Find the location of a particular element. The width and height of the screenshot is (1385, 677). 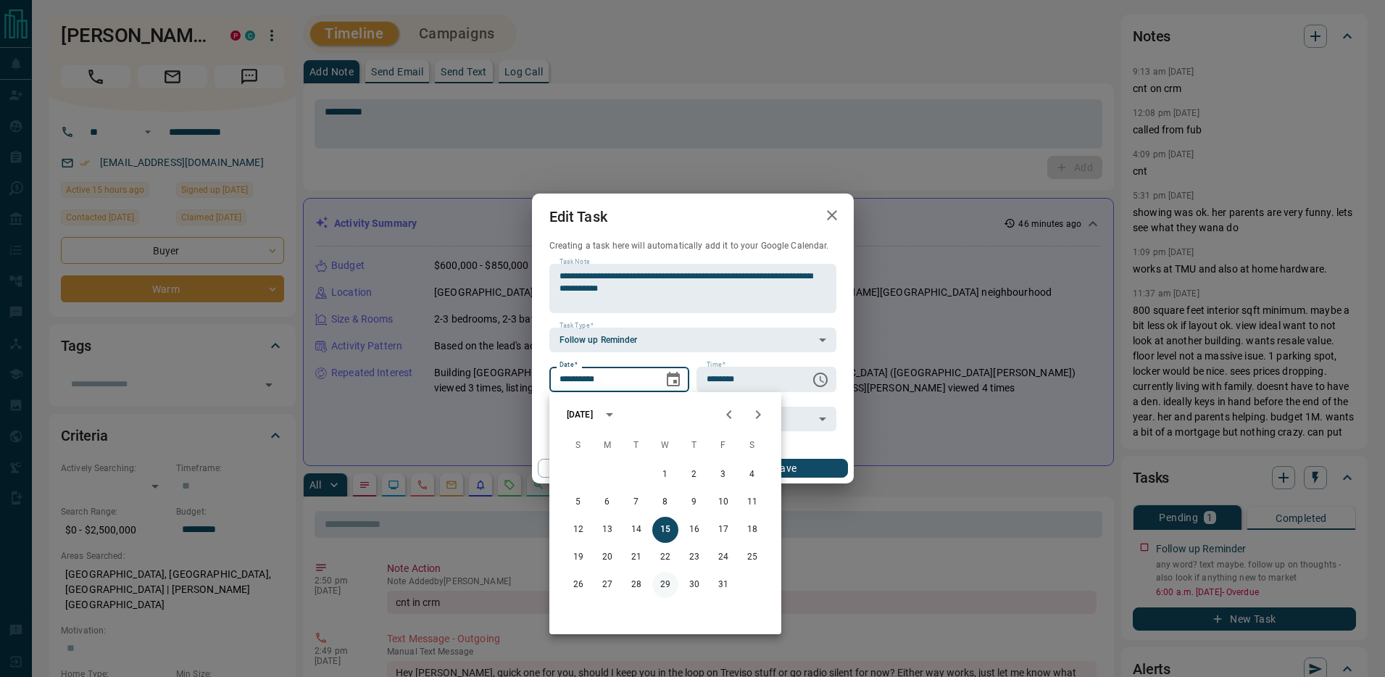

button: 21 is located at coordinates (636, 557).